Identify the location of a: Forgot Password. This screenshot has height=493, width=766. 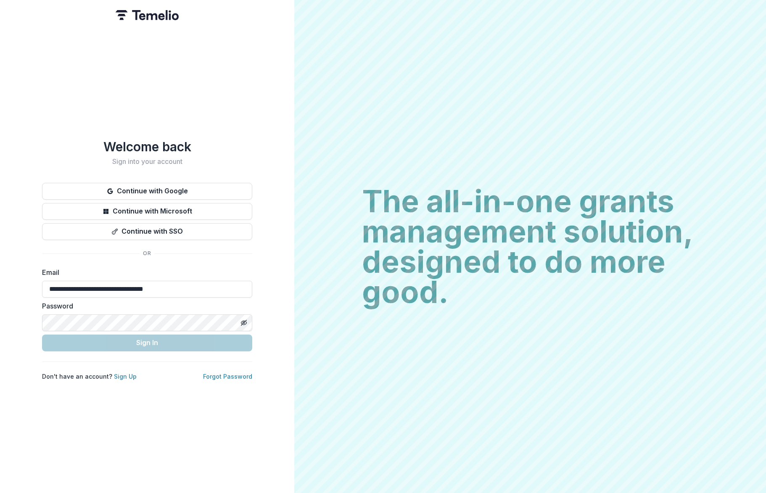
(228, 376).